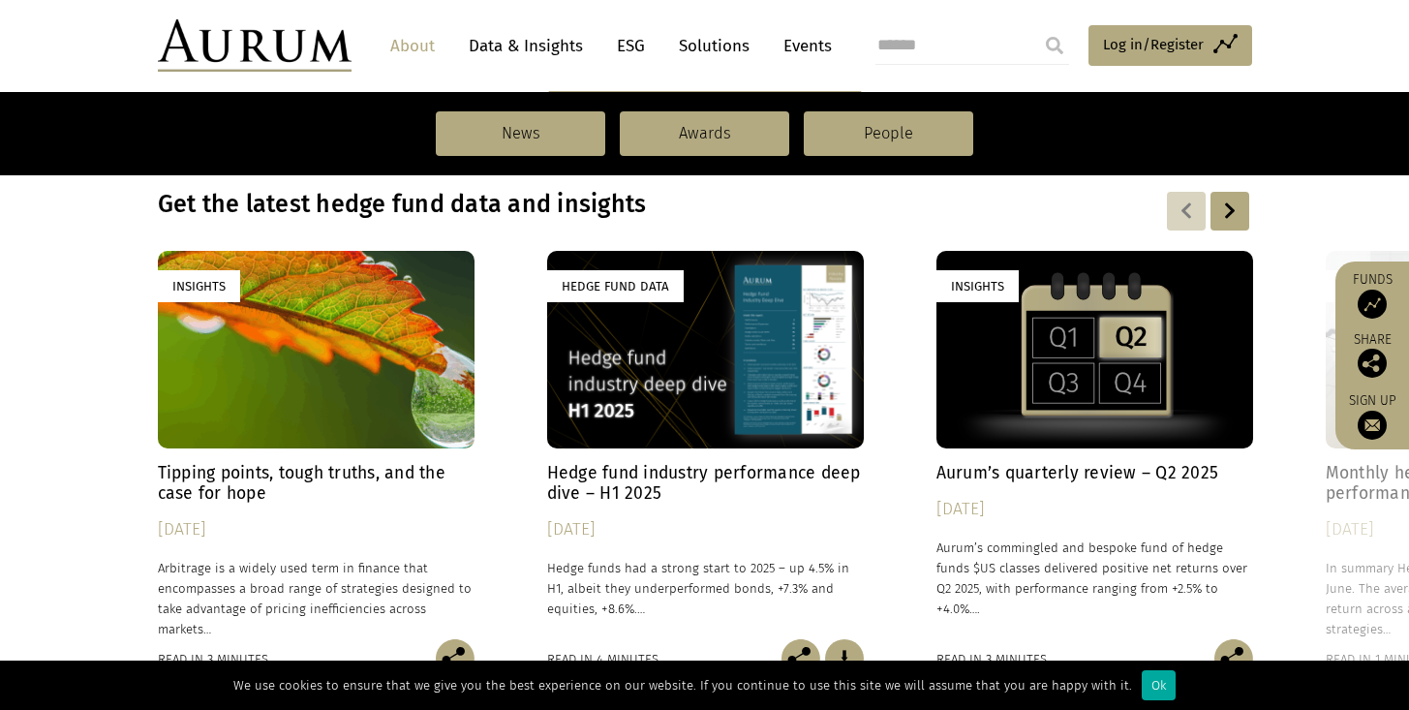  Describe the element at coordinates (705, 588) in the screenshot. I see `p: Hedge funds had a strong start to 2025 – up 4.5% in H1, albeit they underperformed bonds, +7.3% a...` at that location.